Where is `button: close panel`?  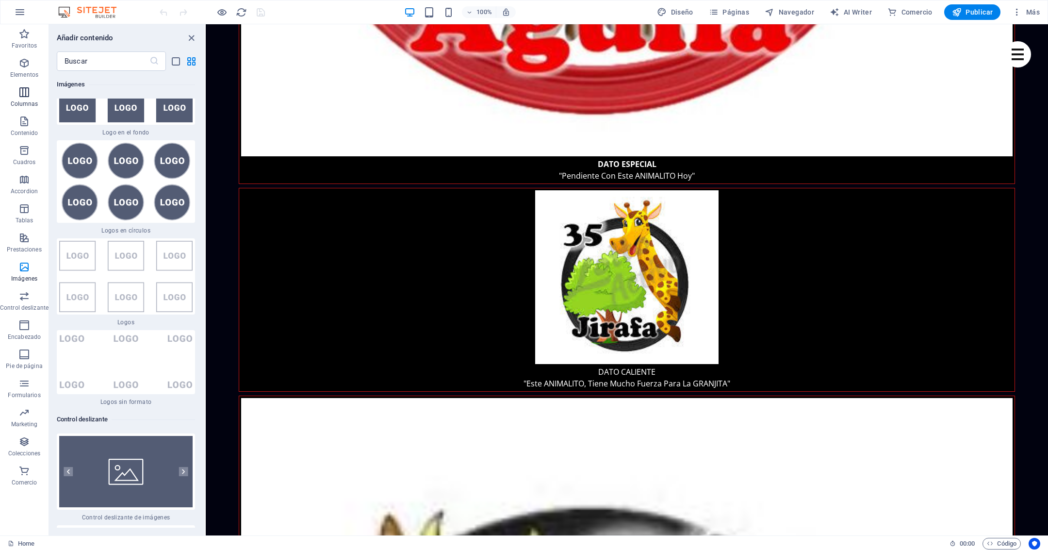
button: close panel is located at coordinates (191, 38).